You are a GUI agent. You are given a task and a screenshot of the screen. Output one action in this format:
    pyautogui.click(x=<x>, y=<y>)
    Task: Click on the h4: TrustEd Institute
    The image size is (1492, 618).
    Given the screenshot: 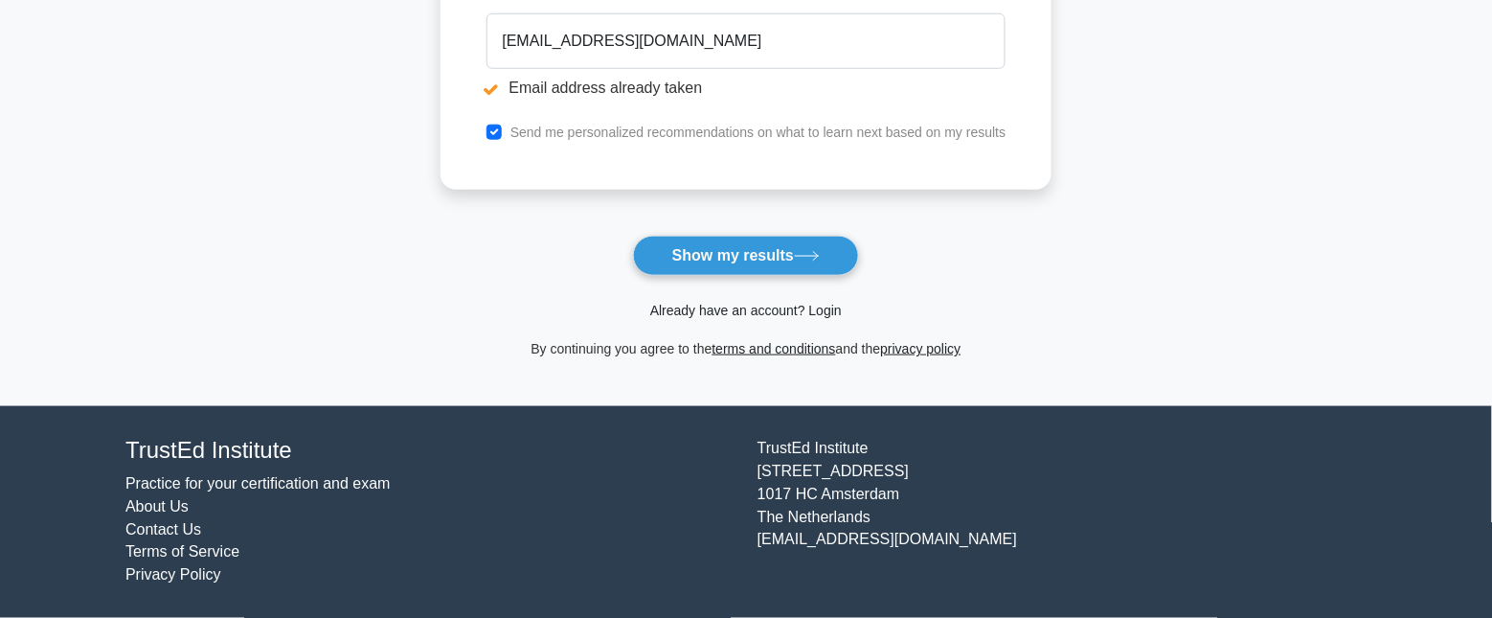 What is the action you would take?
    pyautogui.click(x=430, y=450)
    